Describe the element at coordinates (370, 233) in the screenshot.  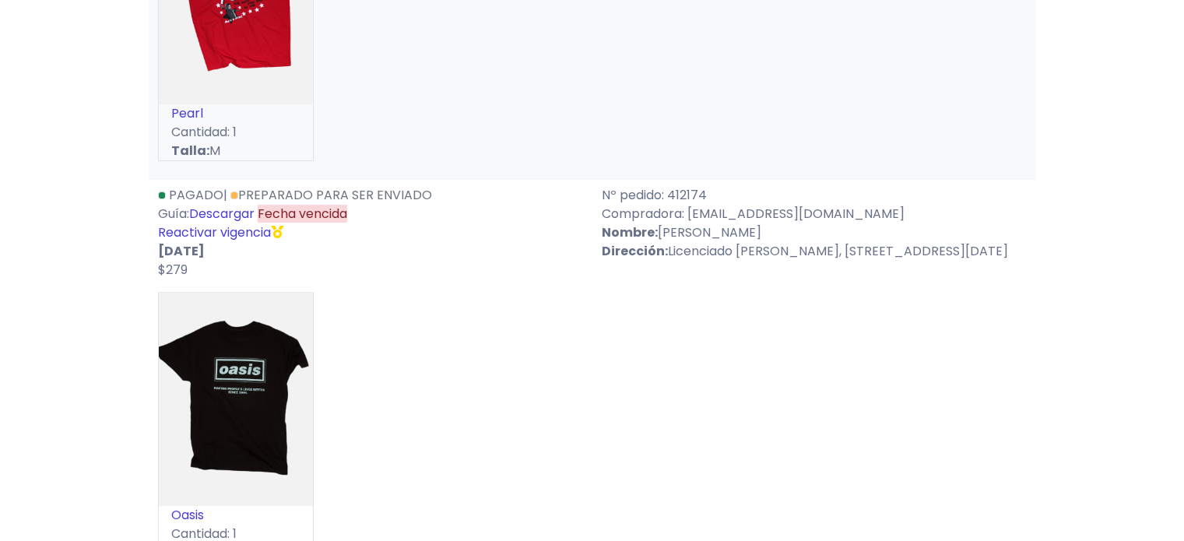
I see `div: | Guía:` at that location.